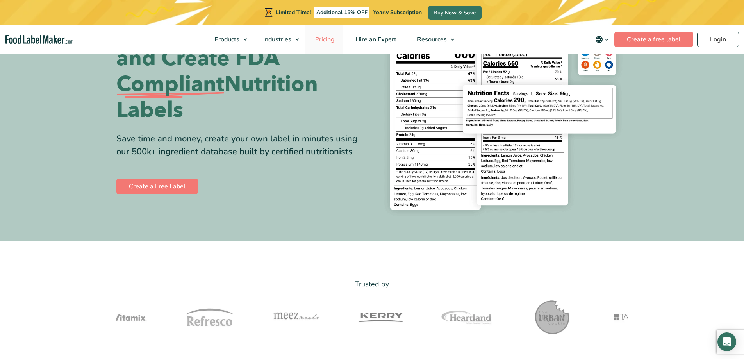 The width and height of the screenshot is (744, 359). Describe the element at coordinates (277, 39) in the screenshot. I see `span: Industries` at that location.